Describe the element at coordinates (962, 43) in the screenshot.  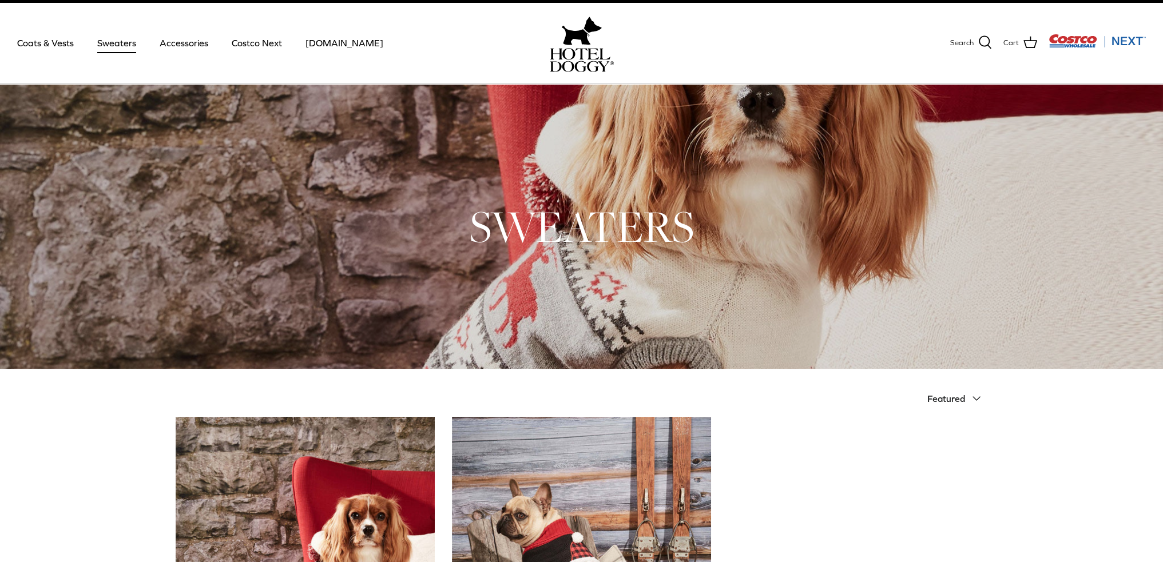
I see `span: Search` at that location.